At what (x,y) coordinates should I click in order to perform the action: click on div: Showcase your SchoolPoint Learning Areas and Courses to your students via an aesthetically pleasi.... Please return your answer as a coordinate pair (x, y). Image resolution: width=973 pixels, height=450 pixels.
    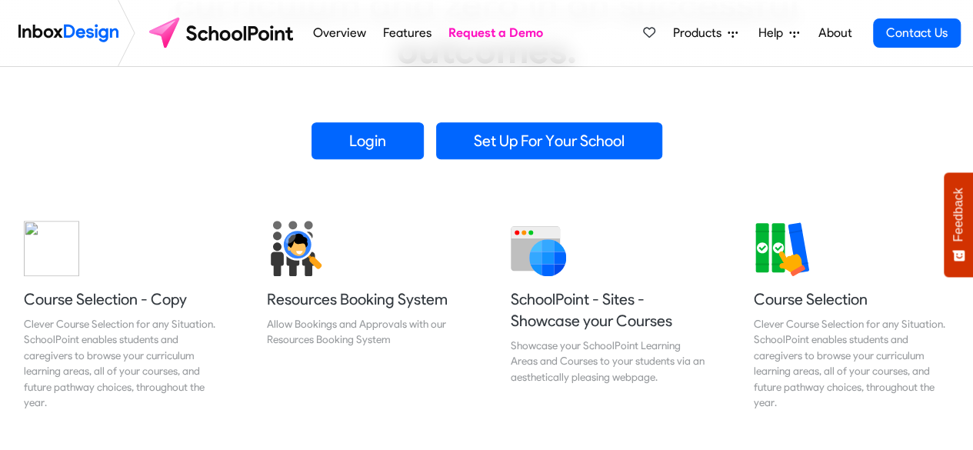
    Looking at the image, I should click on (608, 361).